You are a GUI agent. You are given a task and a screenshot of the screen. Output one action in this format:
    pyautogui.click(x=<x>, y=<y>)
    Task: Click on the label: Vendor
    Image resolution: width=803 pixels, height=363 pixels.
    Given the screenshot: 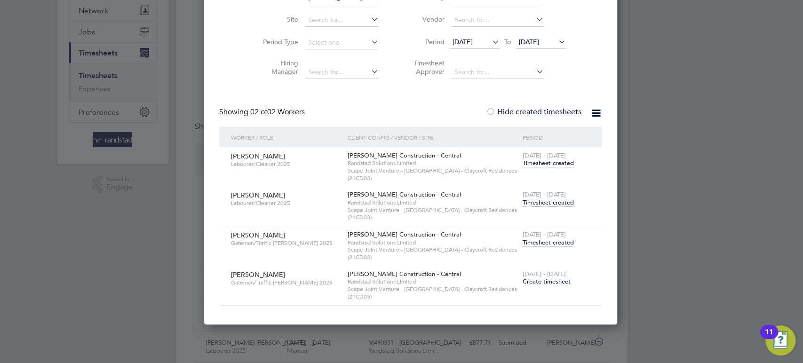 What is the action you would take?
    pyautogui.click(x=423, y=19)
    